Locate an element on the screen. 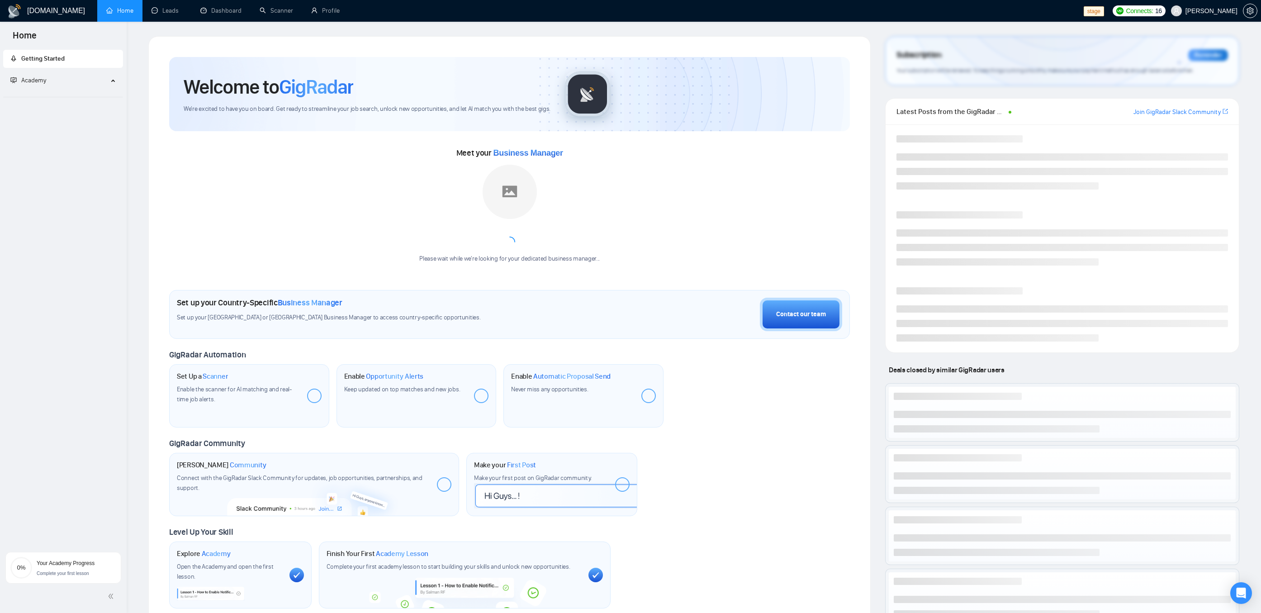 This screenshot has height=613, width=1261. span: GigRadar Automation is located at coordinates (207, 355).